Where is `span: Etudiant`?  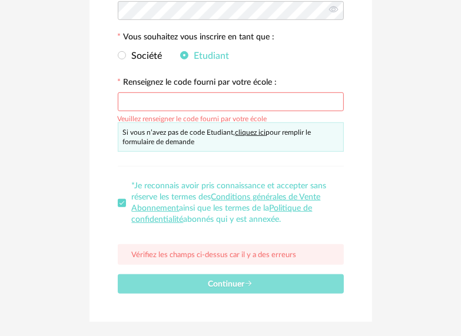 span: Etudiant is located at coordinates (209, 56).